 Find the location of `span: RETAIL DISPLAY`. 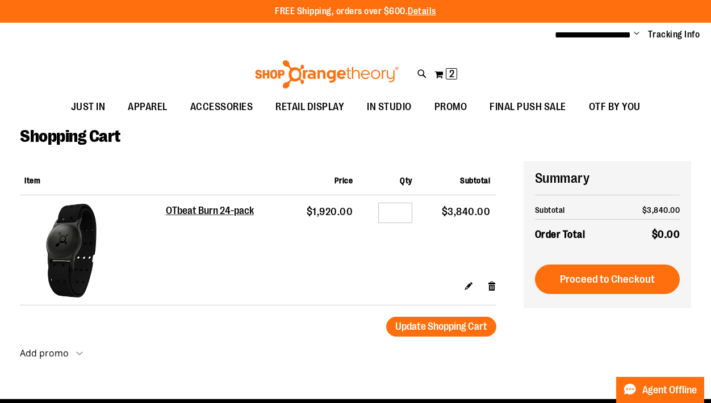

span: RETAIL DISPLAY is located at coordinates (310, 107).